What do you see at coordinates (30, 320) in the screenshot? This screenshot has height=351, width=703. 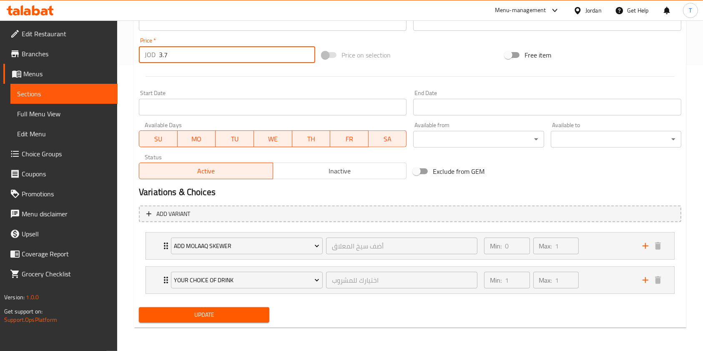 I see `a: Support.OpsPlatform` at bounding box center [30, 320].